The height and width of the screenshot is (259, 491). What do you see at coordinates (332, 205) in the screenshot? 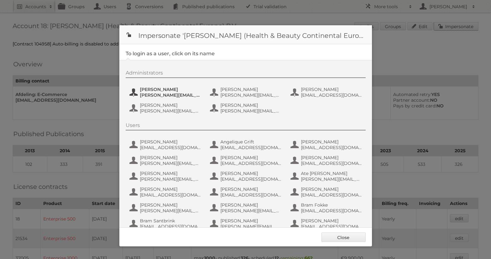
I see `span: Bram Fokke` at bounding box center [332, 205].